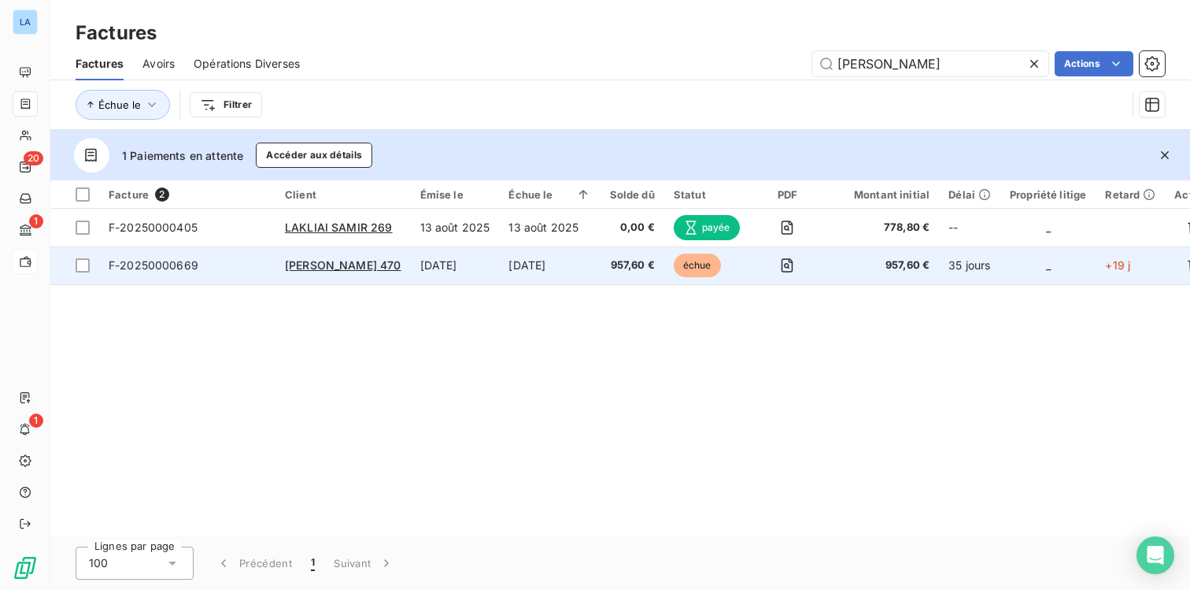 This screenshot has width=1190, height=590. I want to click on div: Délai, so click(970, 194).